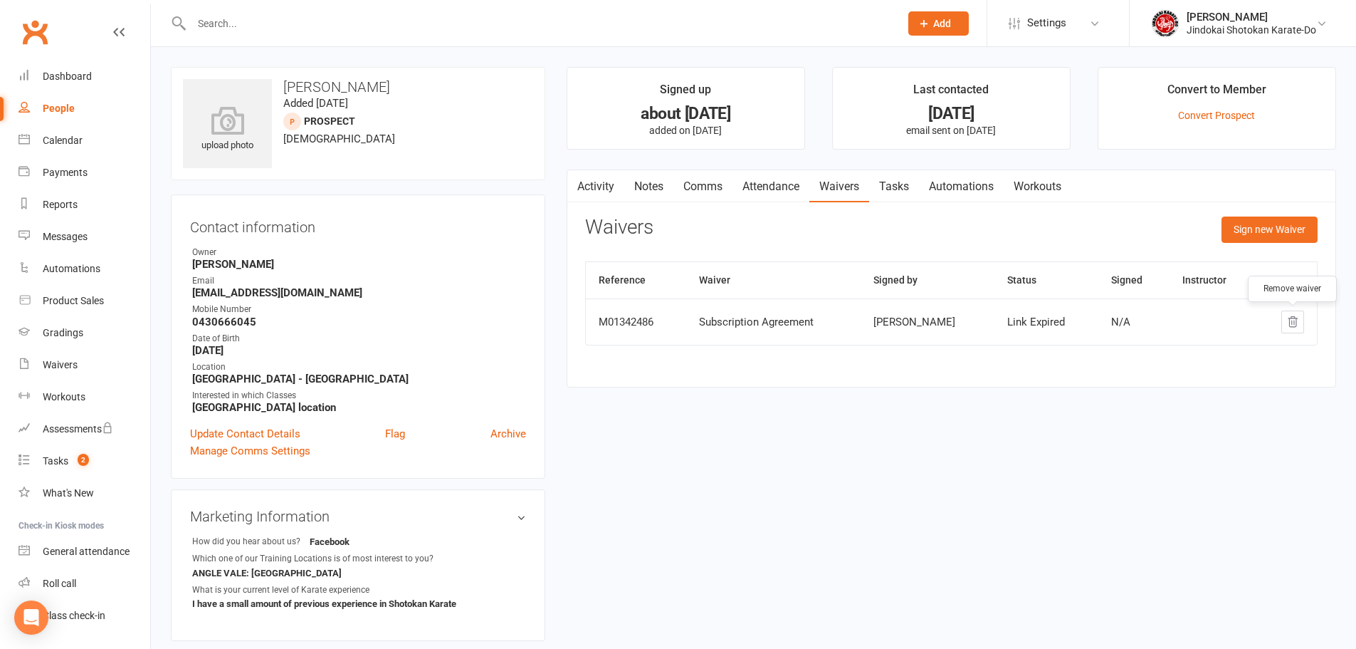 This screenshot has height=649, width=1356. What do you see at coordinates (84, 332) in the screenshot?
I see `a: Gradings` at bounding box center [84, 332].